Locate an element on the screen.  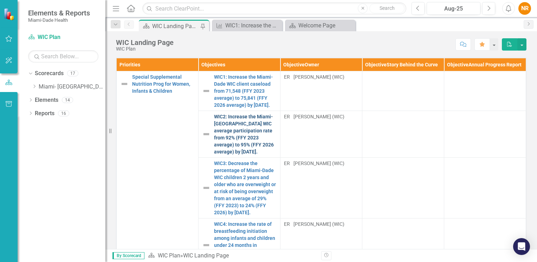
div: 14 is located at coordinates (68, 100).